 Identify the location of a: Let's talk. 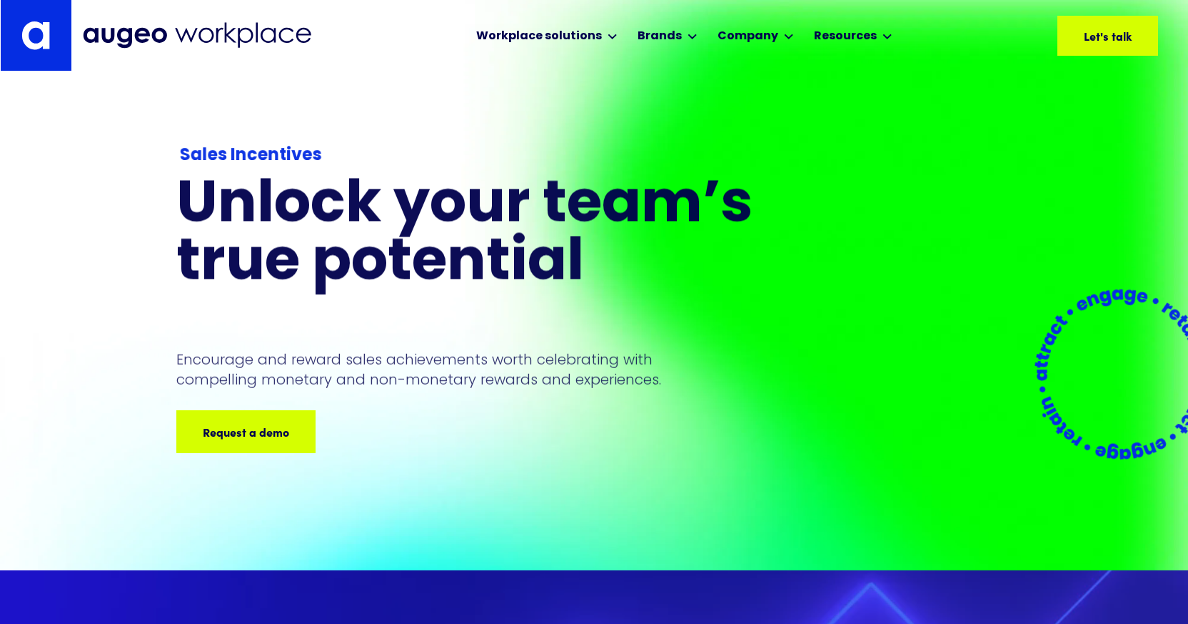
(1108, 36).